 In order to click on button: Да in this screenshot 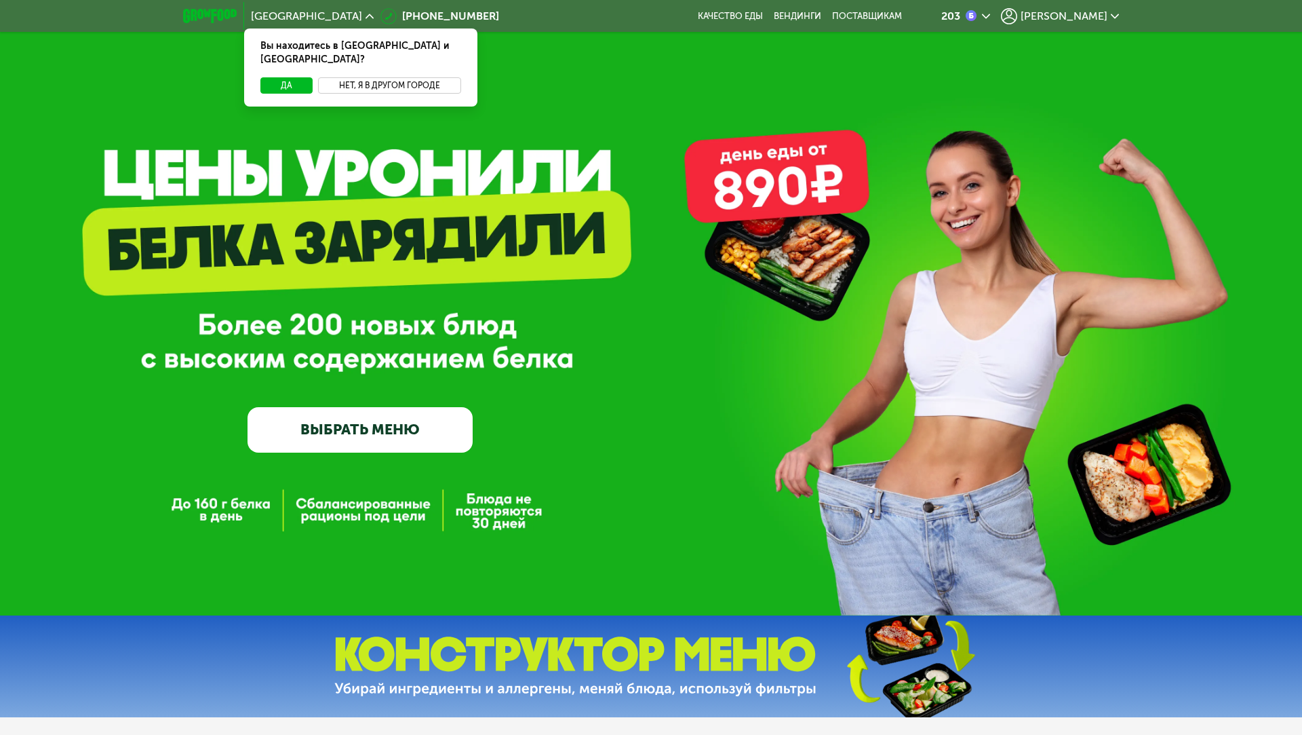, I will do `click(286, 85)`.